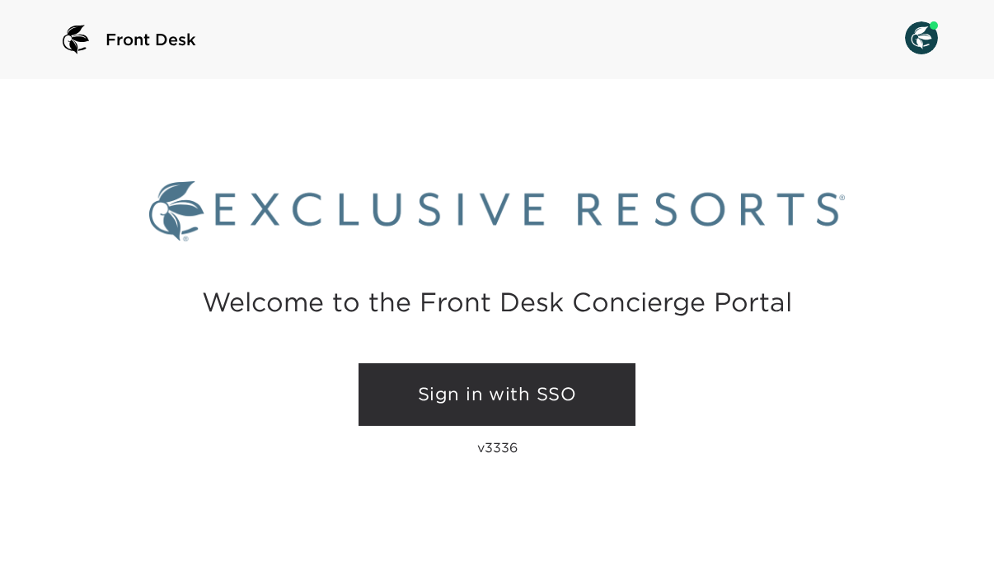 The image size is (994, 570). I want to click on span: Front Desk, so click(151, 40).